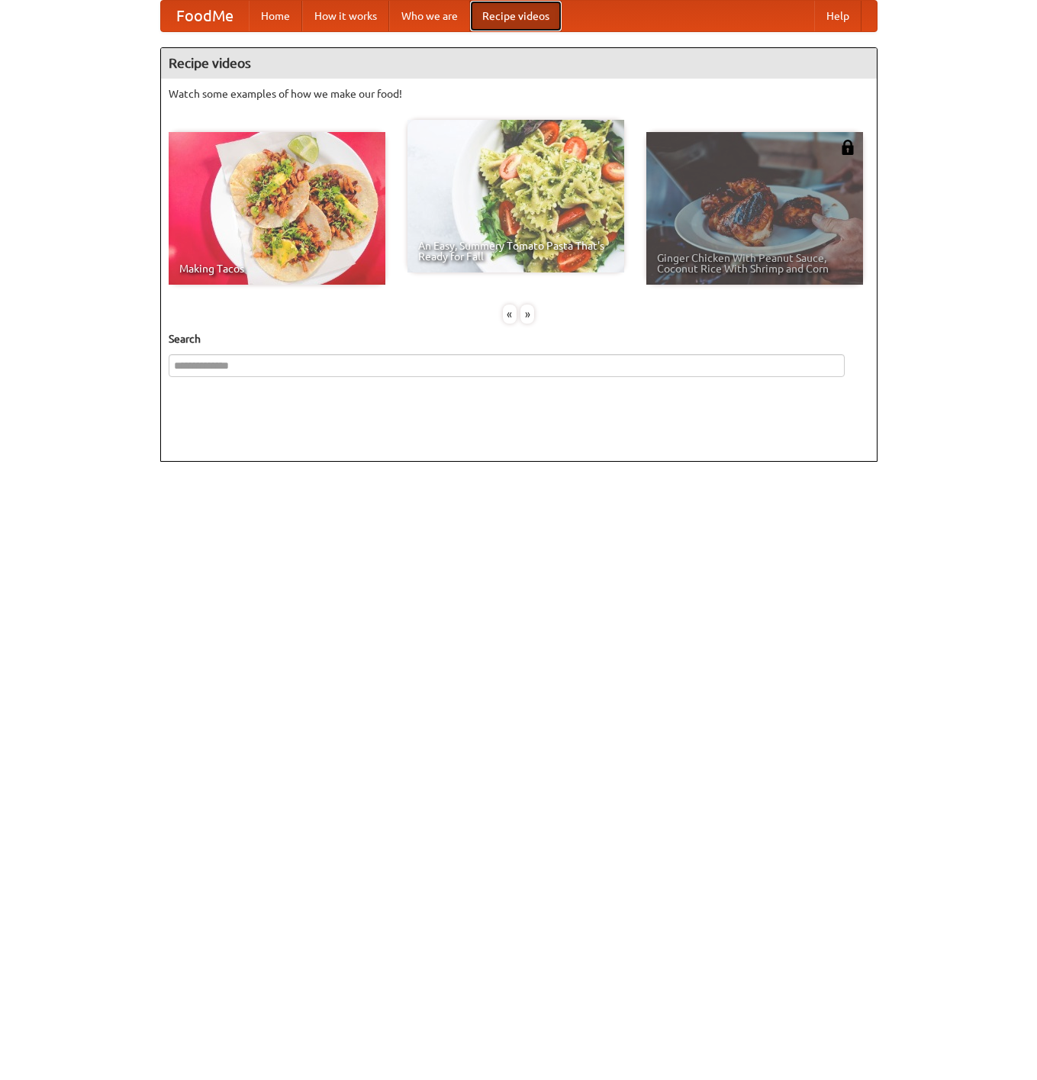 The height and width of the screenshot is (1080, 1037). Describe the element at coordinates (516, 16) in the screenshot. I see `a: Recipe videos` at that location.